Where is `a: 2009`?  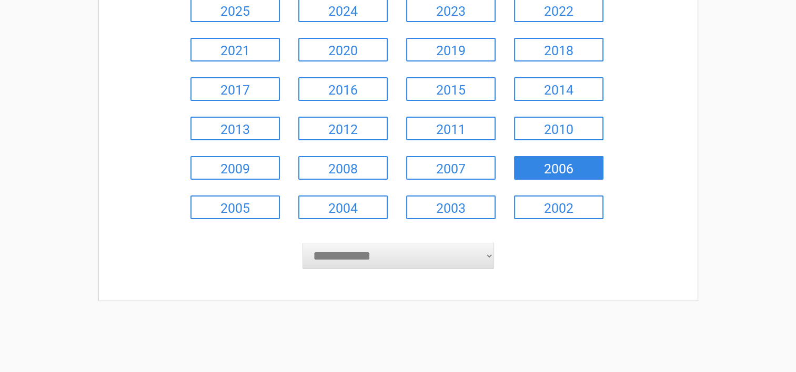 a: 2009 is located at coordinates (235, 168).